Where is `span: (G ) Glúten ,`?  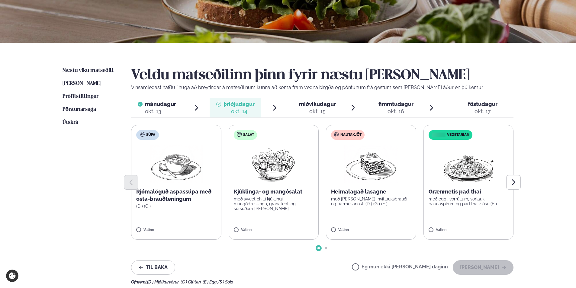
span: (G ) Glúten , is located at coordinates (191, 282).